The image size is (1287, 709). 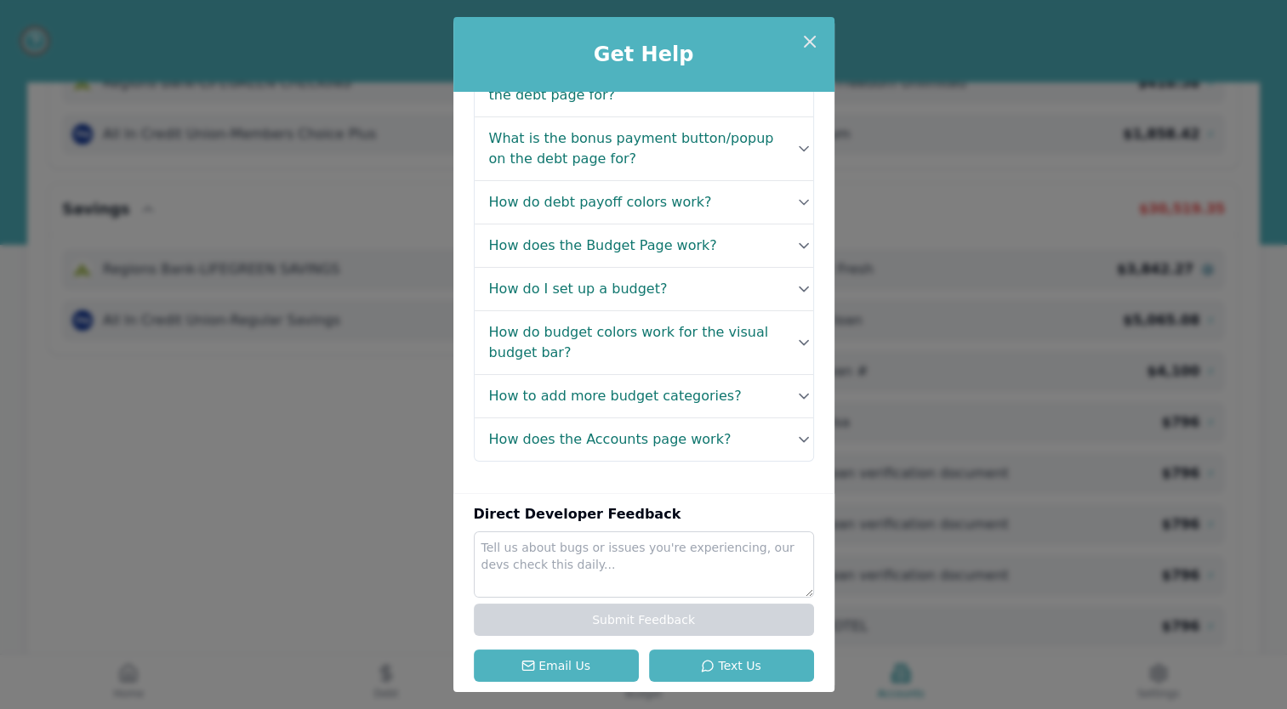 What do you see at coordinates (644, 440) in the screenshot?
I see `button: How does the Accounts page work?` at bounding box center [644, 440].